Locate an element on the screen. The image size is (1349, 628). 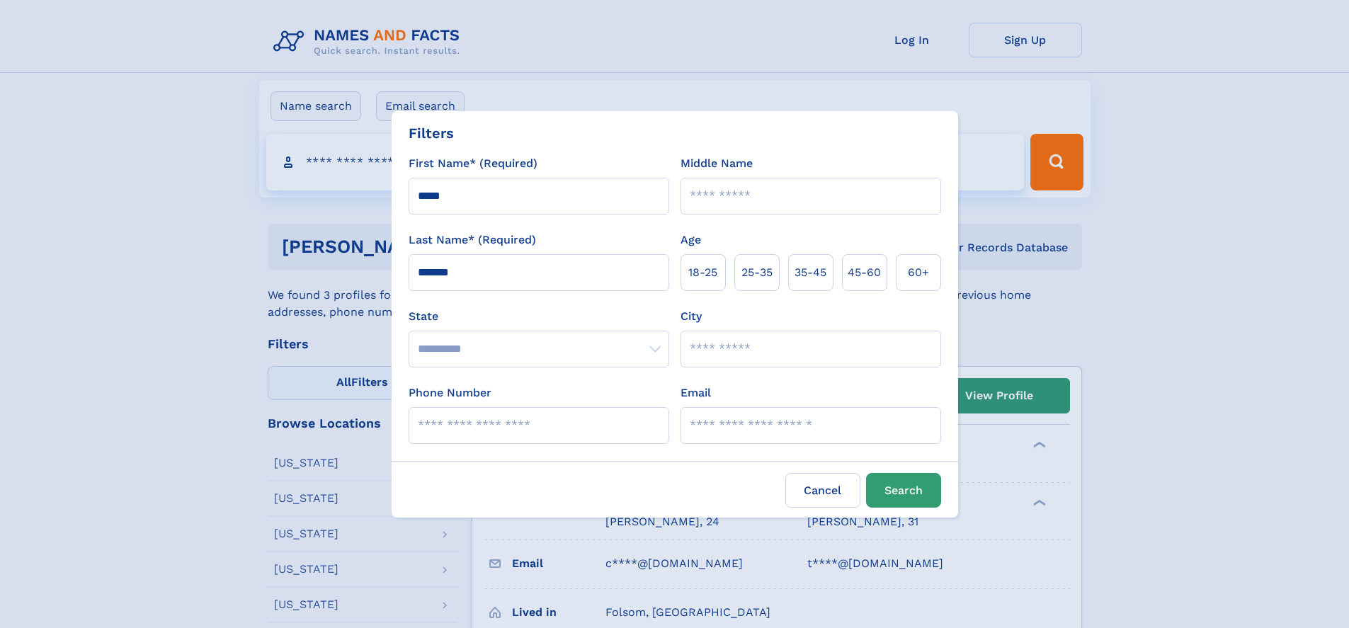
label: City is located at coordinates (691, 316).